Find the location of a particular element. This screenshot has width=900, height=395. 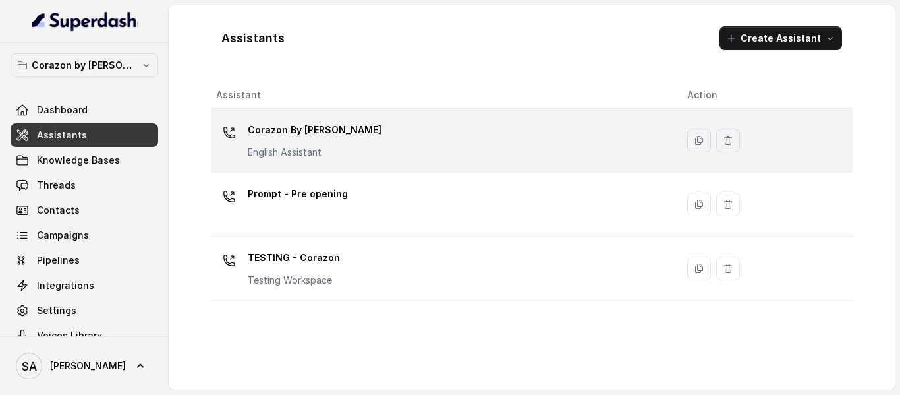

span: Dashboard is located at coordinates (62, 110).